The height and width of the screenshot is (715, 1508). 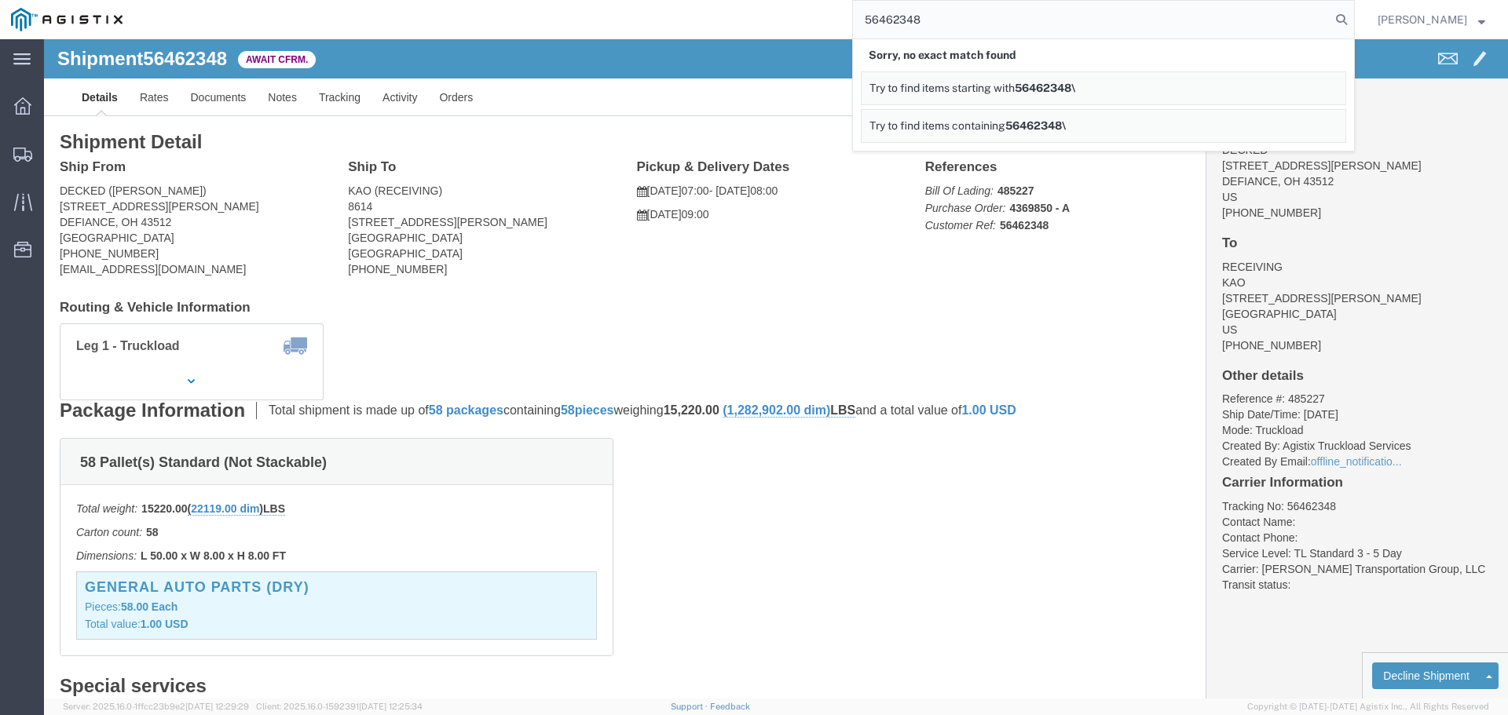 I want to click on span: Try to find items starting with, so click(x=942, y=88).